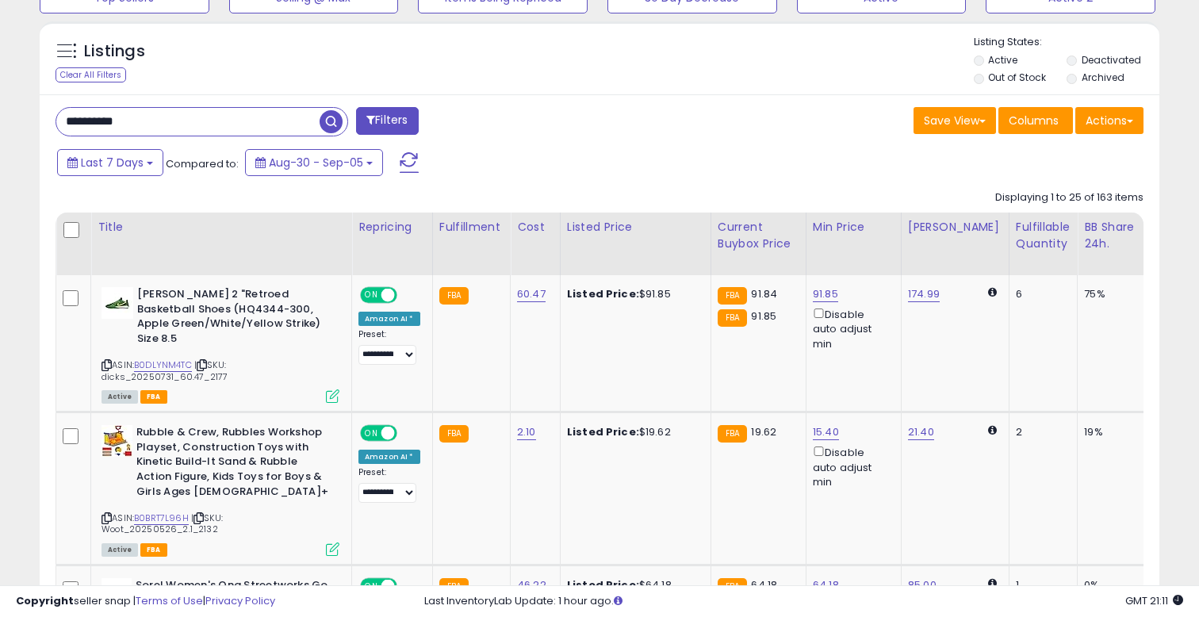 This screenshot has height=617, width=1199. Describe the element at coordinates (853, 227) in the screenshot. I see `div: Min Price` at that location.